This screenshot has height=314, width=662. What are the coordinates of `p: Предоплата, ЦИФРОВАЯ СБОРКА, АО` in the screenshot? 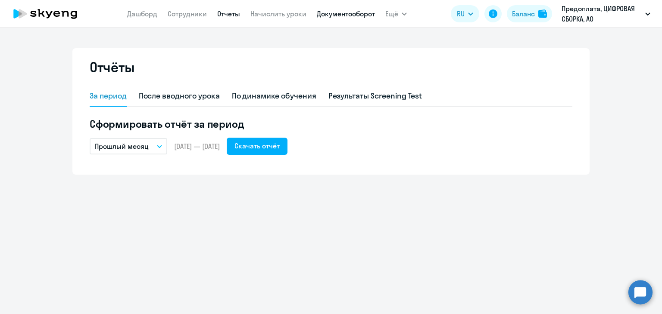 It's located at (601, 14).